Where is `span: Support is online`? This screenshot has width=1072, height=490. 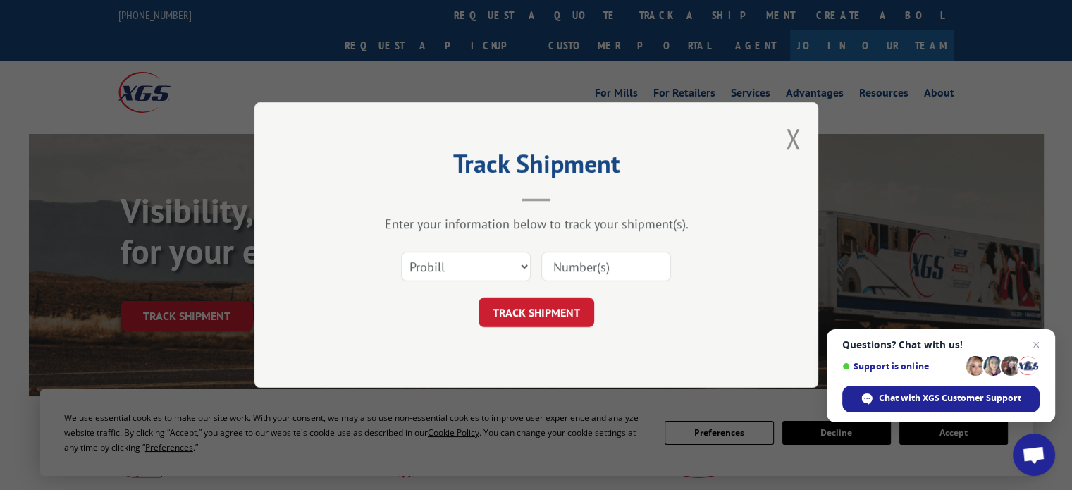
span: Support is online is located at coordinates (901, 366).